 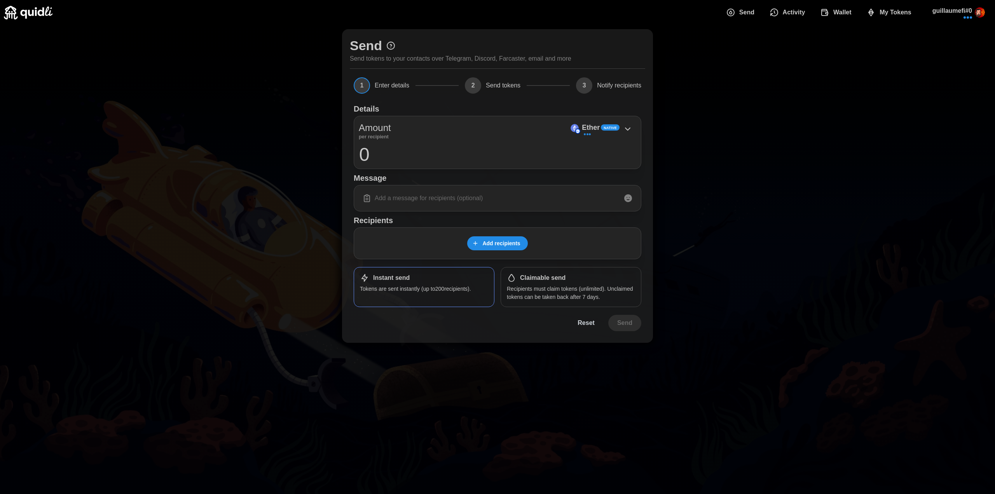 I want to click on button: Add recipients, so click(x=497, y=243).